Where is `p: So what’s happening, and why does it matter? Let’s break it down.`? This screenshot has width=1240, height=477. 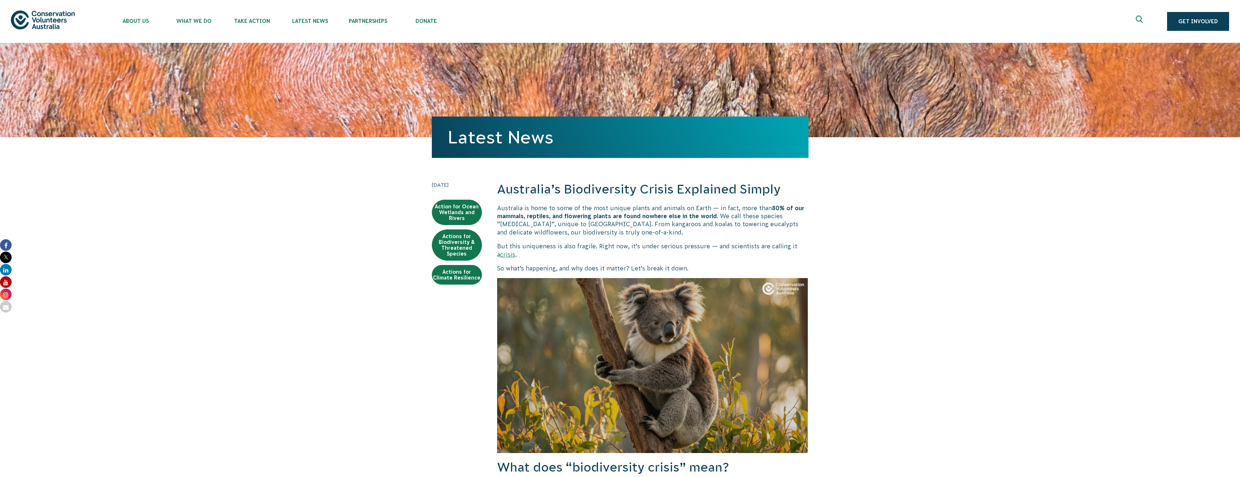
p: So what’s happening, and why does it matter? Let’s break it down. is located at coordinates (653, 268).